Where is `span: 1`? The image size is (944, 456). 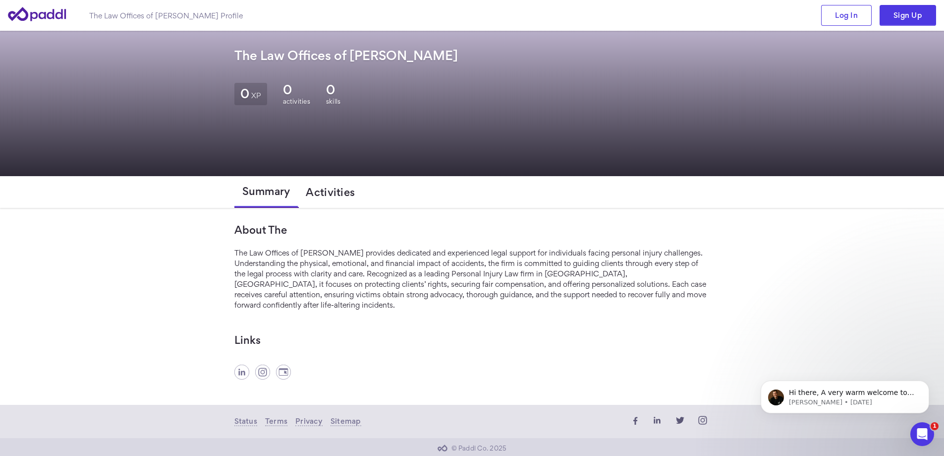
span: 1 is located at coordinates (935, 426).